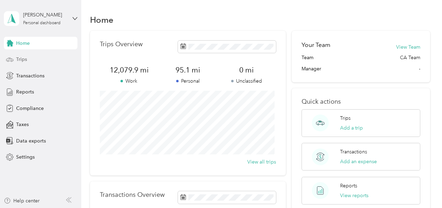 The height and width of the screenshot is (208, 442). I want to click on span: Team, so click(307, 57).